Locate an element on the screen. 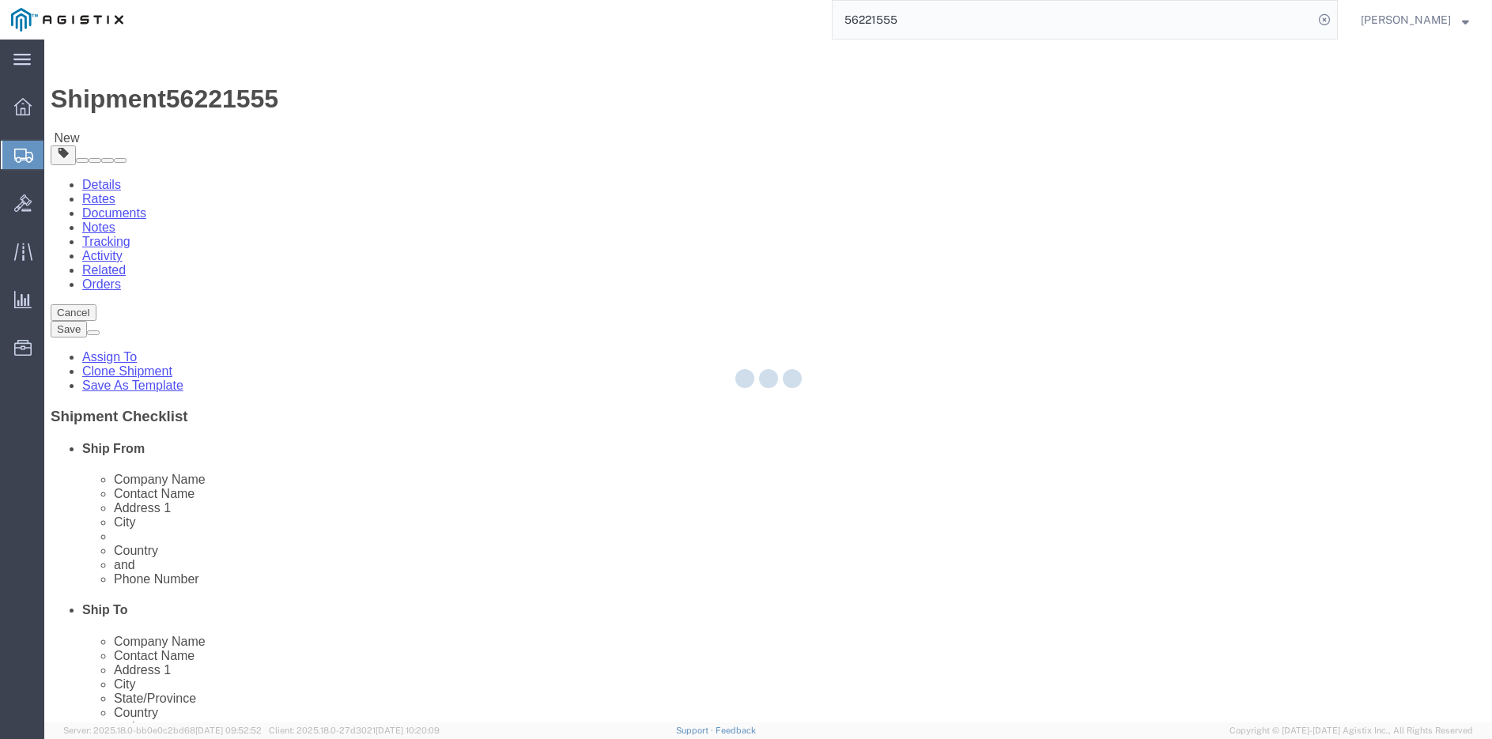  input: Search for shipment number, reference number is located at coordinates (1073, 20).